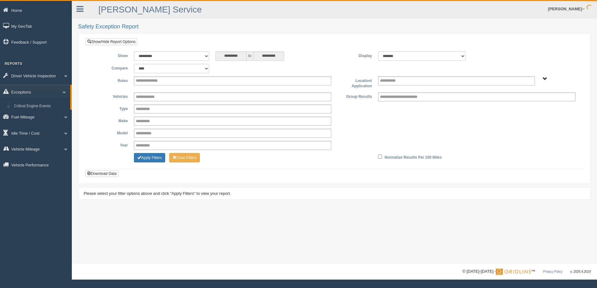 This screenshot has width=597, height=288. What do you see at coordinates (110, 120) in the screenshot?
I see `label: Make` at bounding box center [110, 120].